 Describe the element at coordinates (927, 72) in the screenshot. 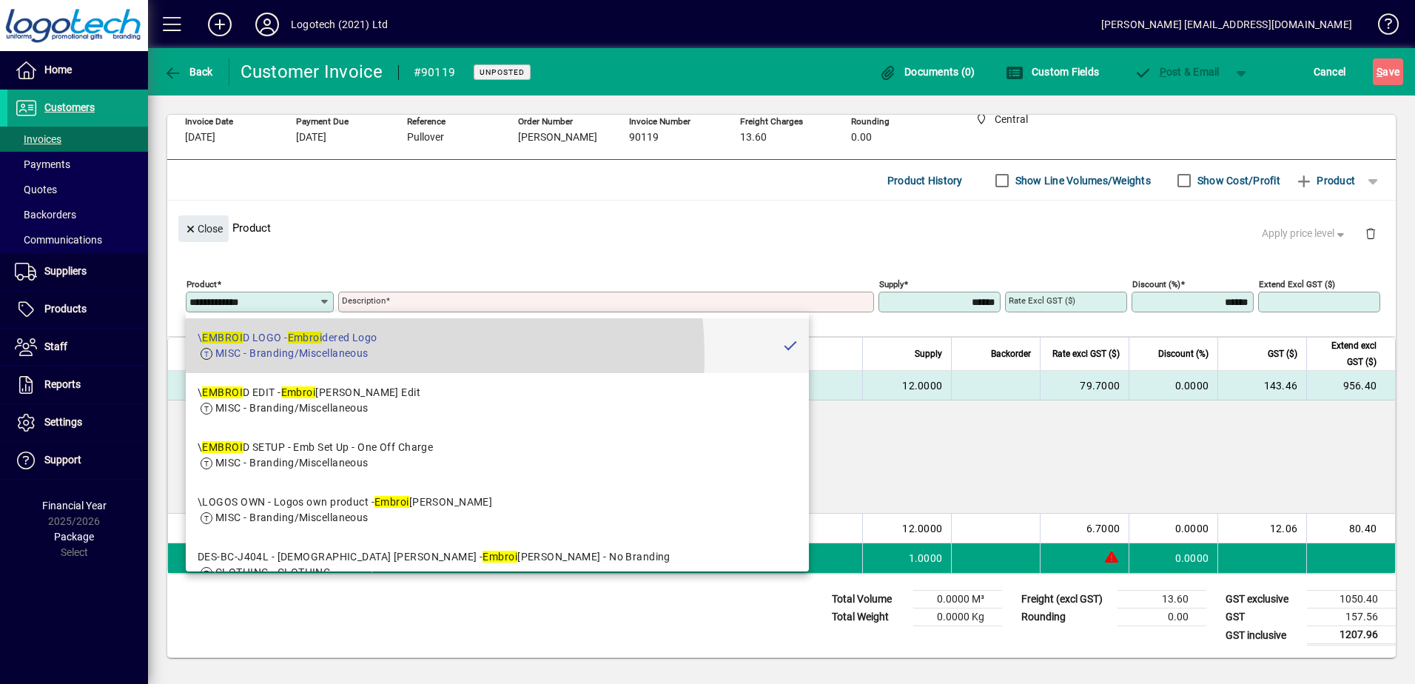

I see `button: Documents (0)` at that location.